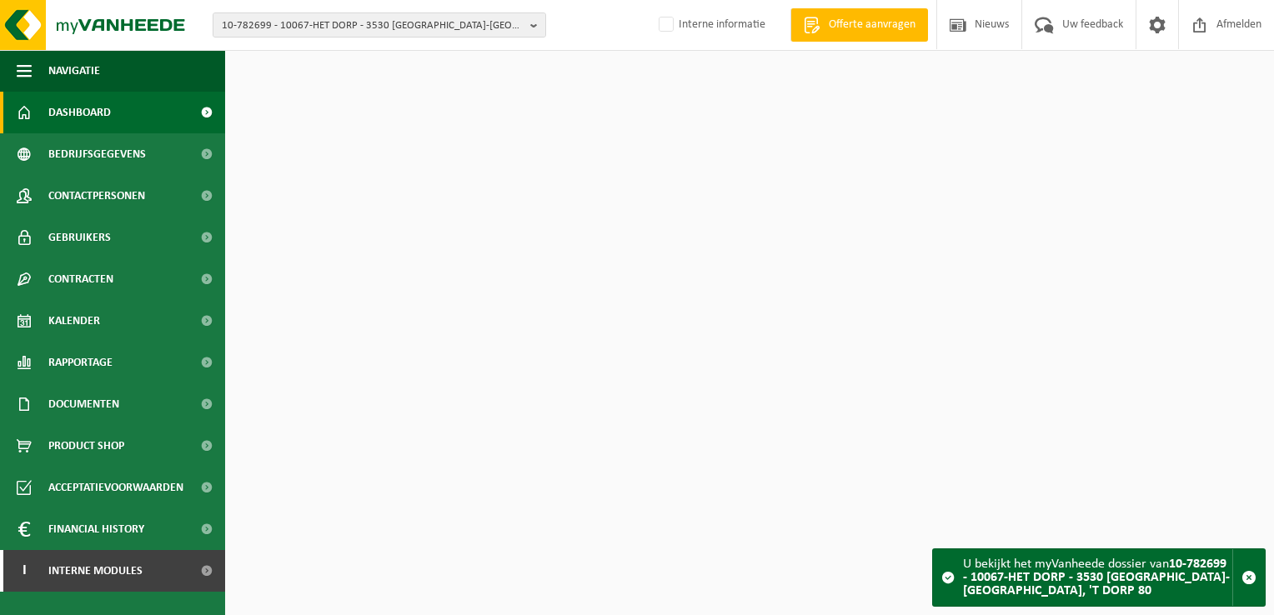 The width and height of the screenshot is (1274, 615). What do you see at coordinates (95, 571) in the screenshot?
I see `span: Interne modules` at bounding box center [95, 571].